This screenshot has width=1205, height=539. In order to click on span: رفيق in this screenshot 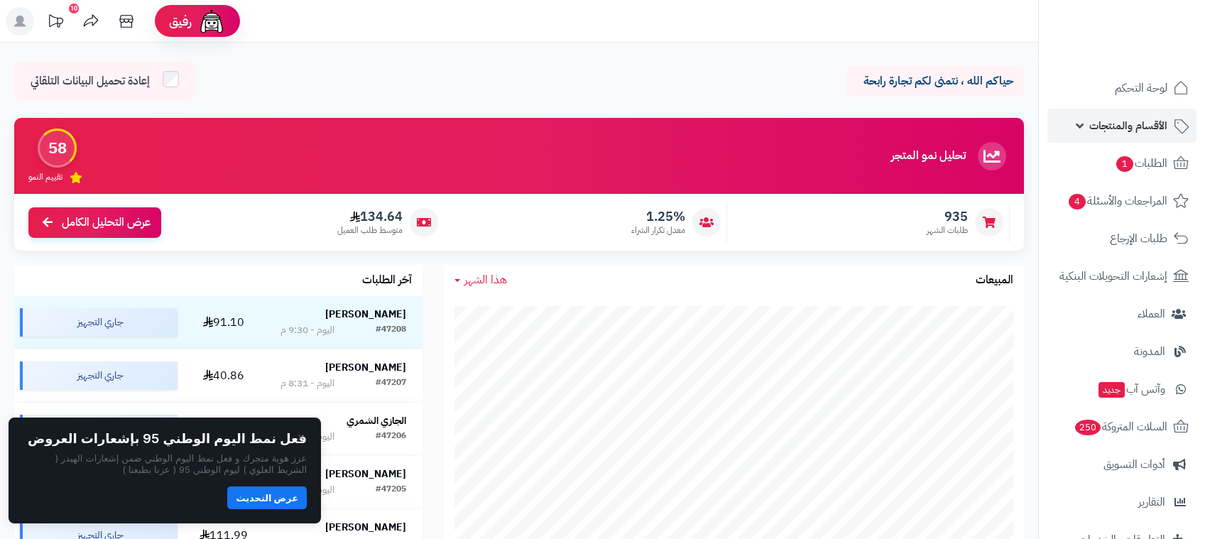, I will do `click(180, 21)`.